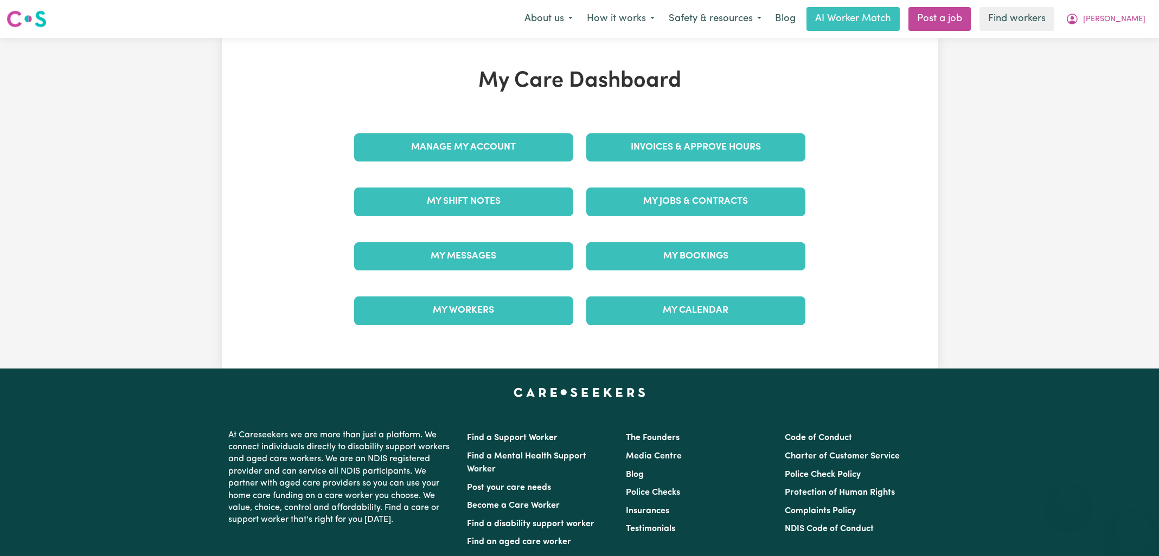 This screenshot has width=1159, height=556. What do you see at coordinates (580, 81) in the screenshot?
I see `h1: My Care Dashboard` at bounding box center [580, 81].